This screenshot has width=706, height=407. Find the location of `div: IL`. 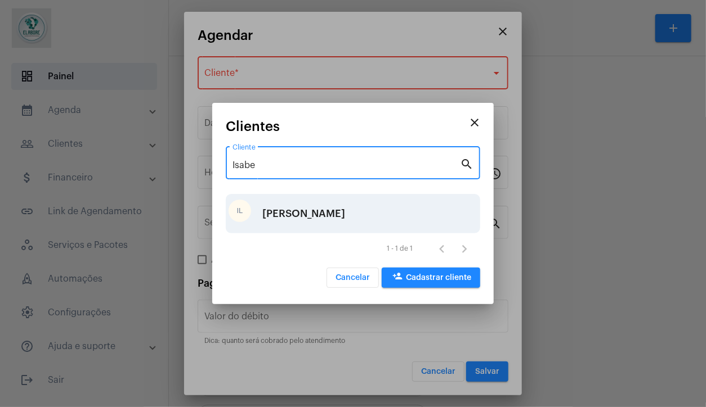

div: IL is located at coordinates (240, 211).